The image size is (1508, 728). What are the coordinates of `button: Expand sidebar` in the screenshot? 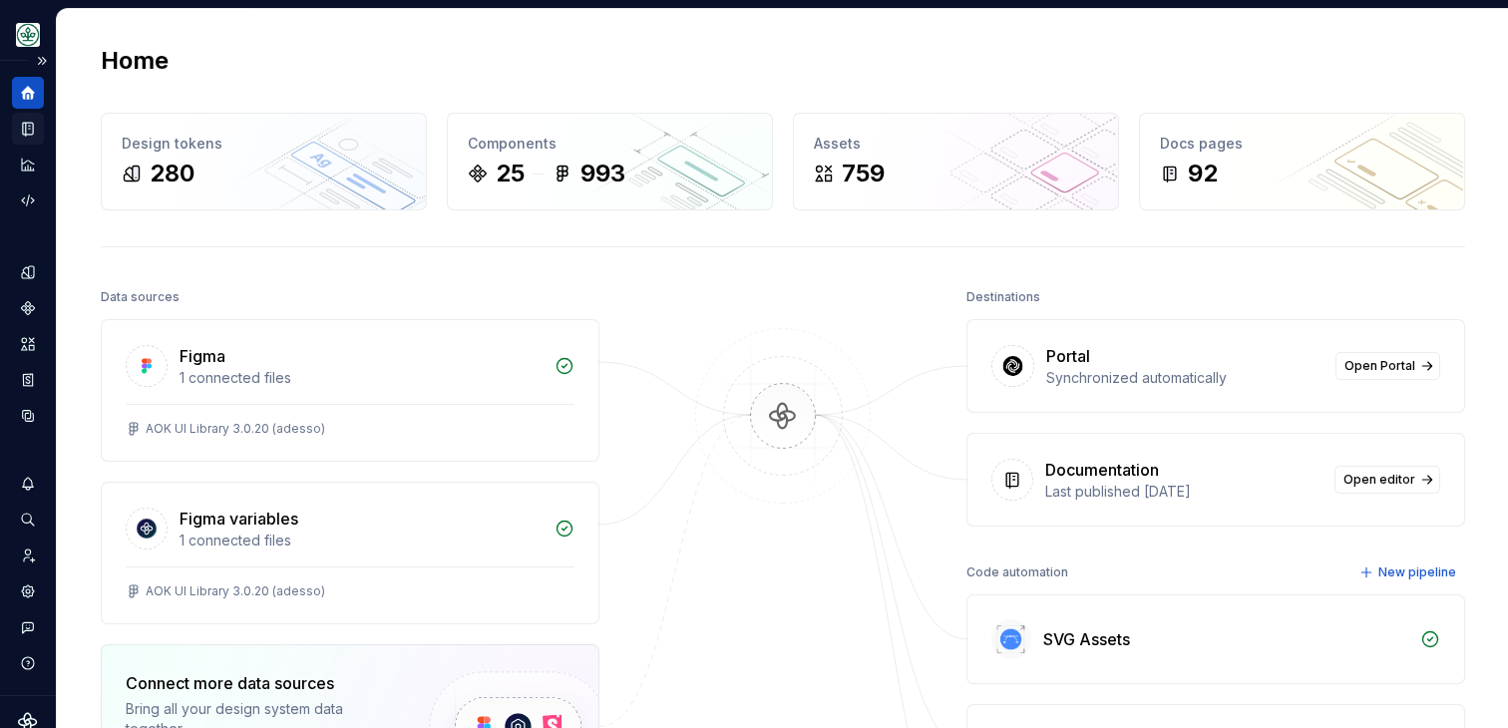 It's located at (42, 61).